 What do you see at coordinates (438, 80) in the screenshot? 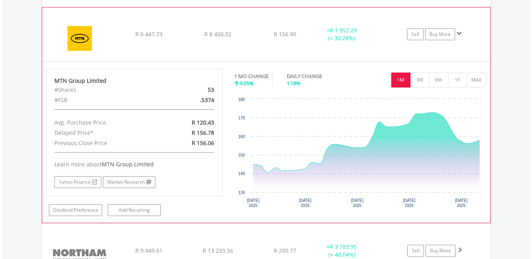
I see `button: 6M` at bounding box center [438, 80].